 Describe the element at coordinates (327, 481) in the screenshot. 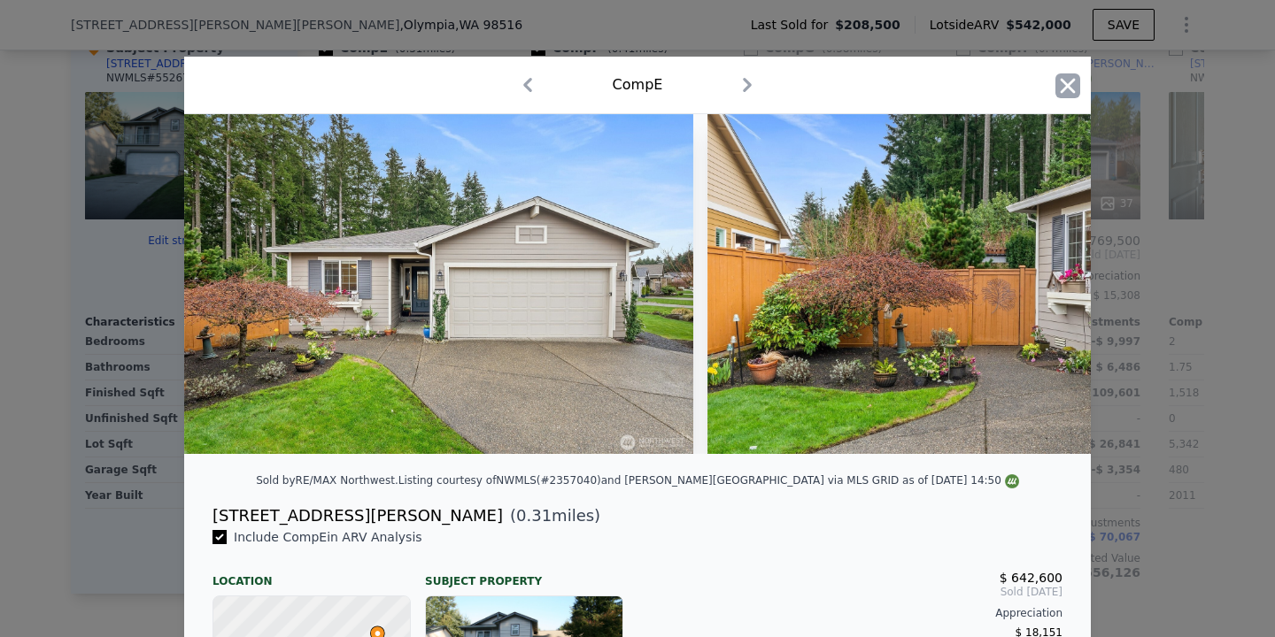

I see `div: Sold by RE/MAX Northwest .` at that location.